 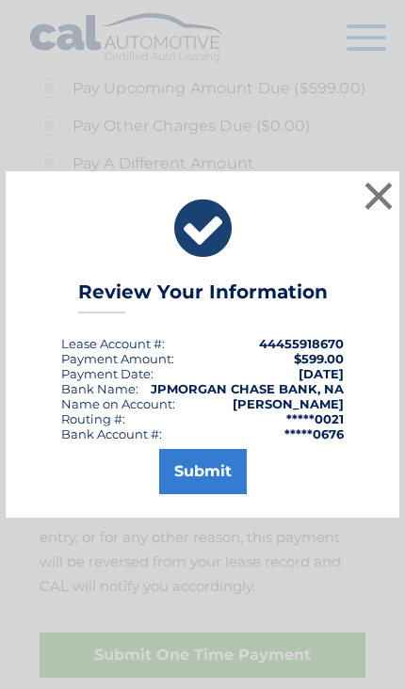 I want to click on span: Payment Date, so click(x=105, y=374).